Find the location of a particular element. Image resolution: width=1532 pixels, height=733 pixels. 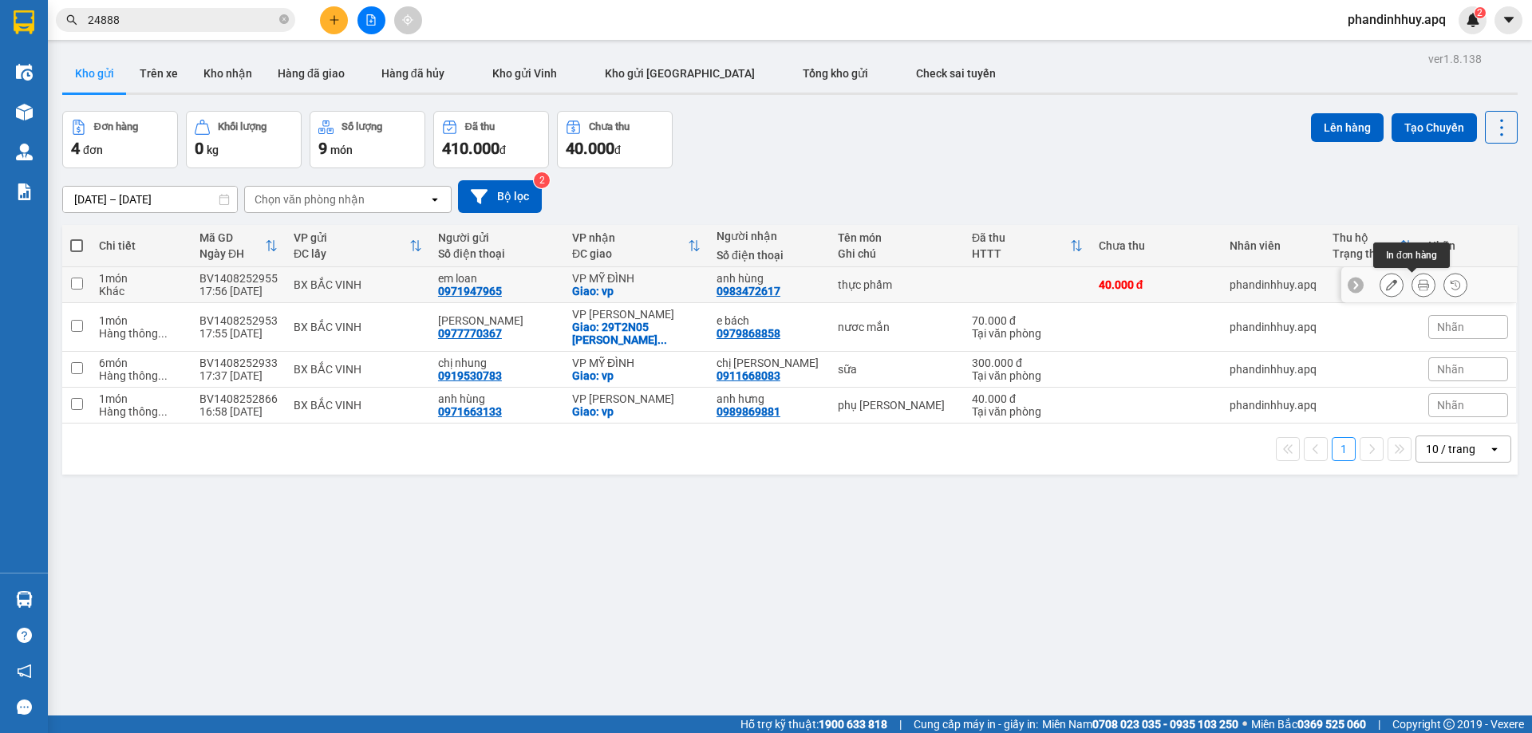

span: 0 is located at coordinates (199, 148).